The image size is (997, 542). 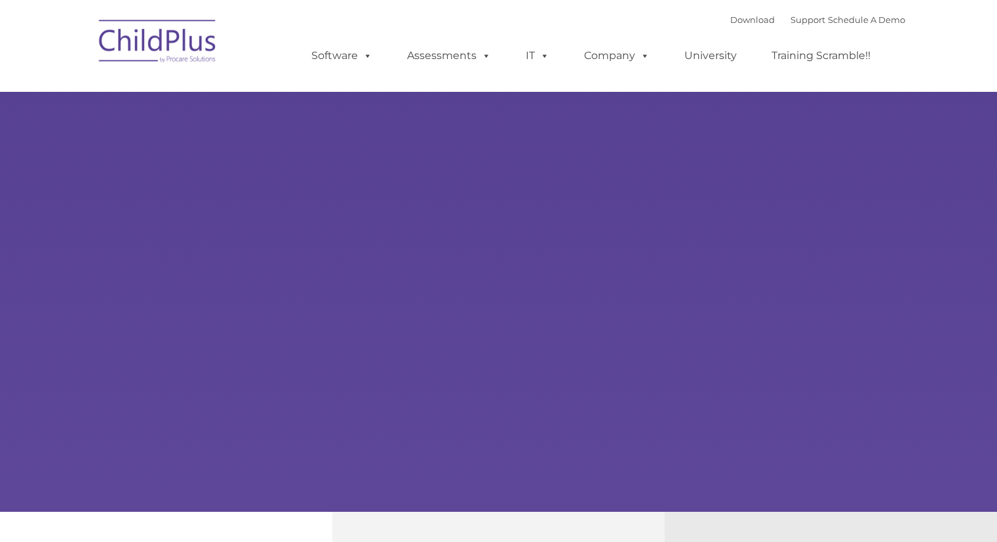 I want to click on a: University, so click(x=711, y=56).